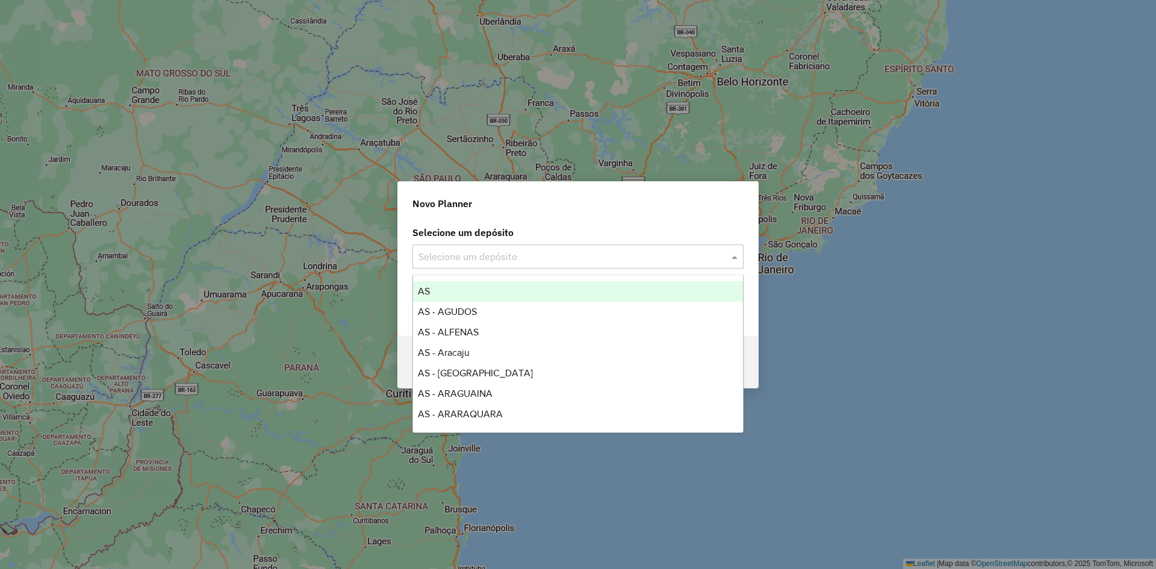 The image size is (1156, 569). I want to click on span: AS - AGUDOS, so click(447, 311).